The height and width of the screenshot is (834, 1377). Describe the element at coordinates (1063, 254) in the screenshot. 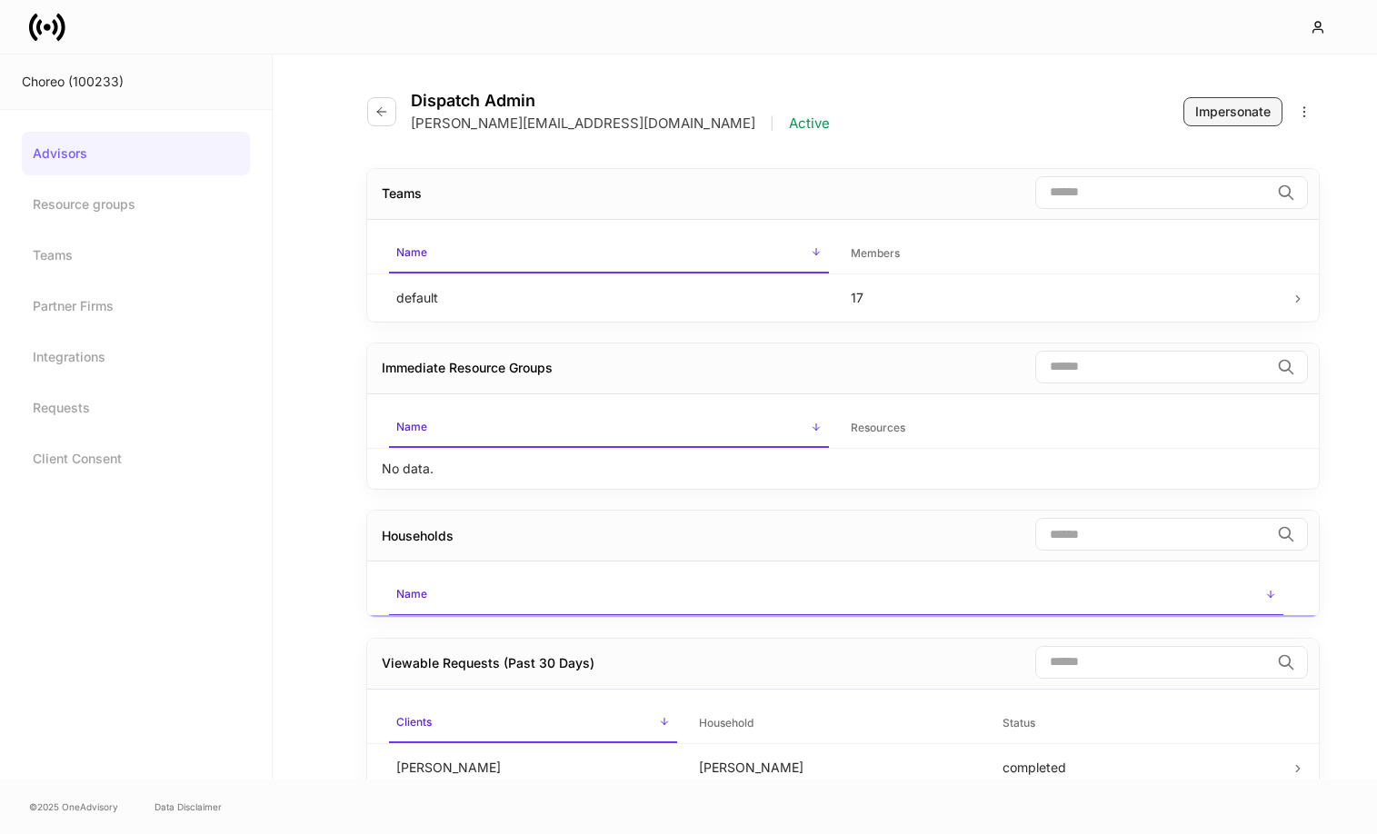

I see `span: Members` at that location.